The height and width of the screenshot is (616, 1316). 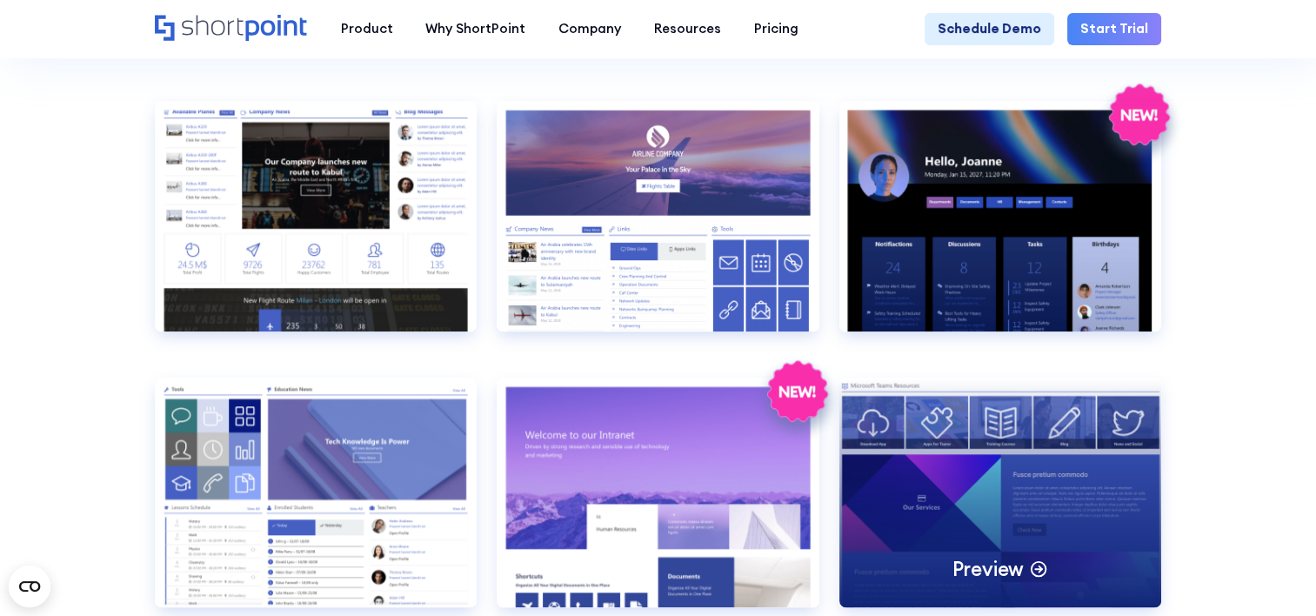 I want to click on a: Company, so click(x=590, y=30).